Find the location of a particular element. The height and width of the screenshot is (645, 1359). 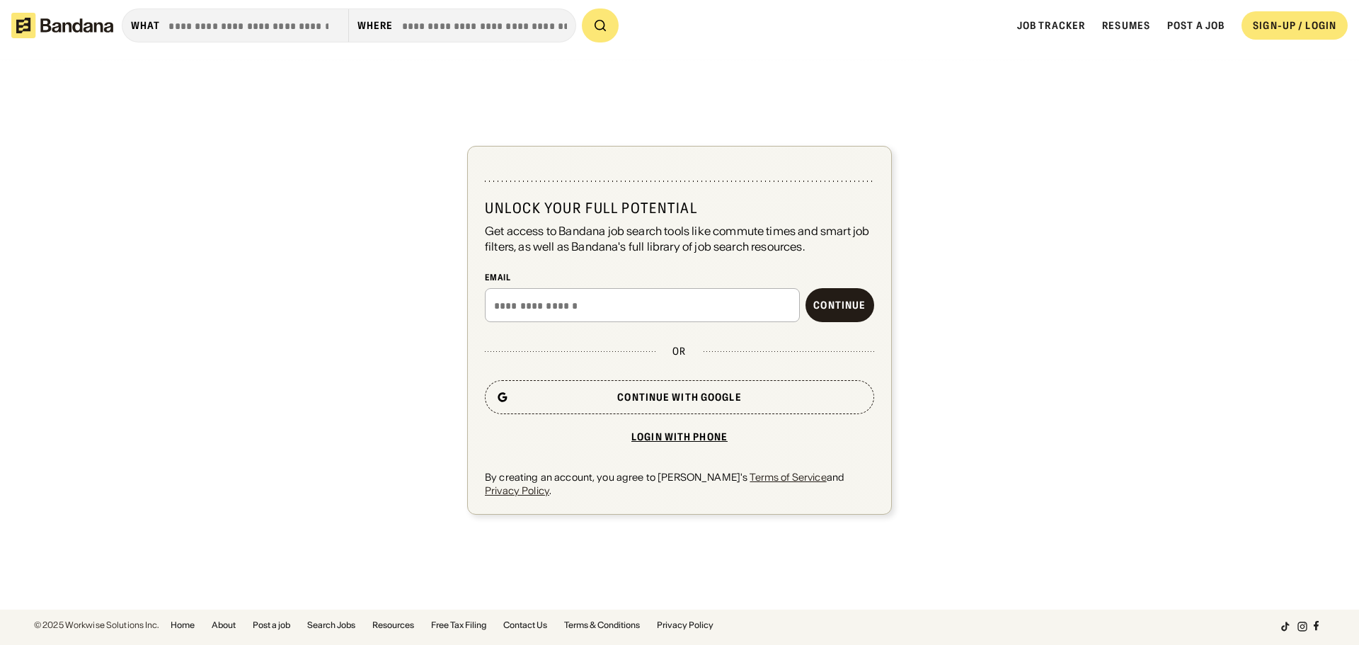

img: Bandana logotype is located at coordinates (62, 25).